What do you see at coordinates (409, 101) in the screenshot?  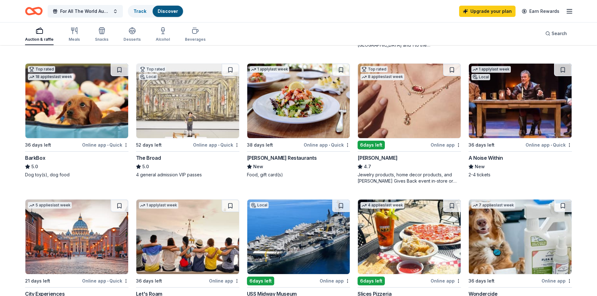 I see `img: Image for Kendra Scott` at bounding box center [409, 101].